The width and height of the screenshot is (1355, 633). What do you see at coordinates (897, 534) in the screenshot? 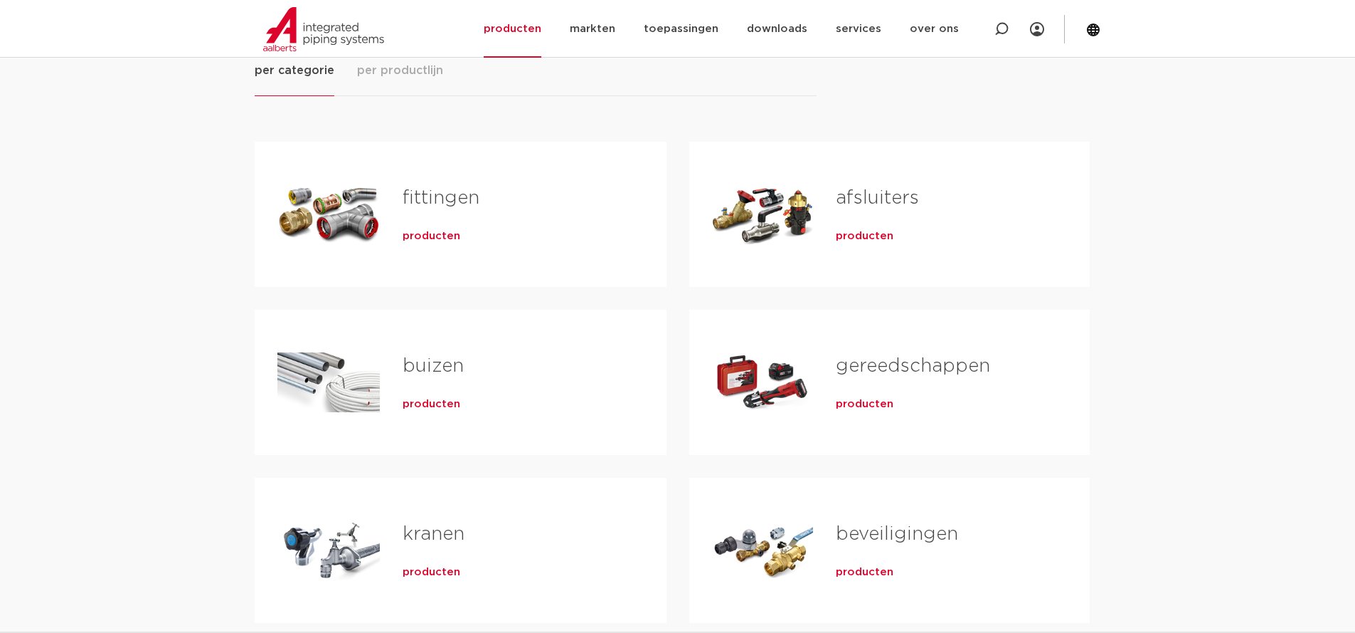
I see `a: beveiligingen` at bounding box center [897, 534].